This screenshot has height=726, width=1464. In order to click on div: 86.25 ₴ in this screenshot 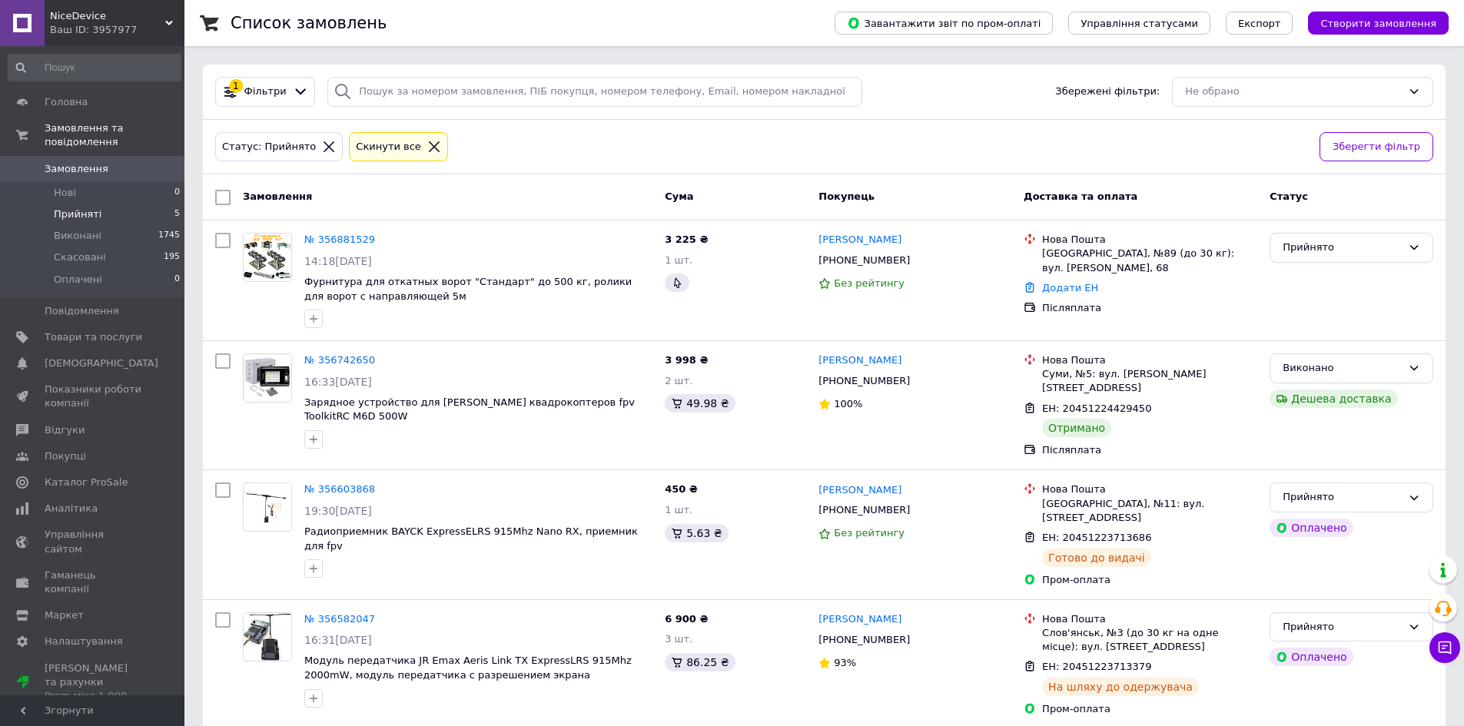, I will do `click(700, 663)`.